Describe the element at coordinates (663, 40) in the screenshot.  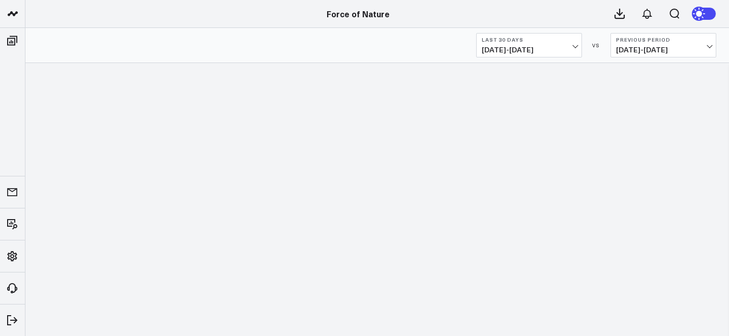
I see `b: Previous Period` at that location.